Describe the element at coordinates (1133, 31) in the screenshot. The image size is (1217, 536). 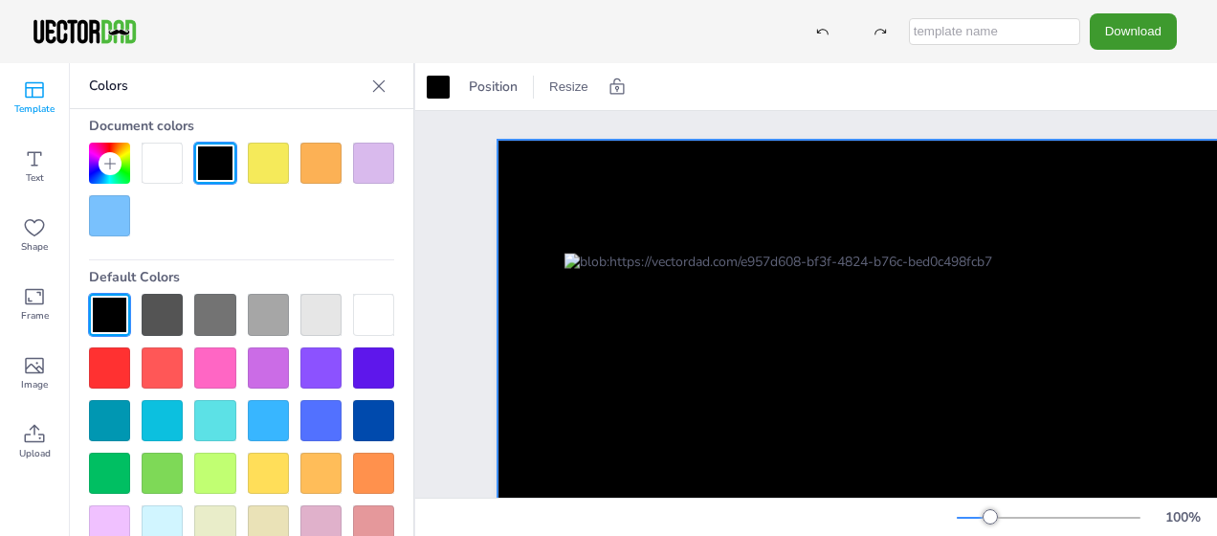
I see `button: Download` at that location.